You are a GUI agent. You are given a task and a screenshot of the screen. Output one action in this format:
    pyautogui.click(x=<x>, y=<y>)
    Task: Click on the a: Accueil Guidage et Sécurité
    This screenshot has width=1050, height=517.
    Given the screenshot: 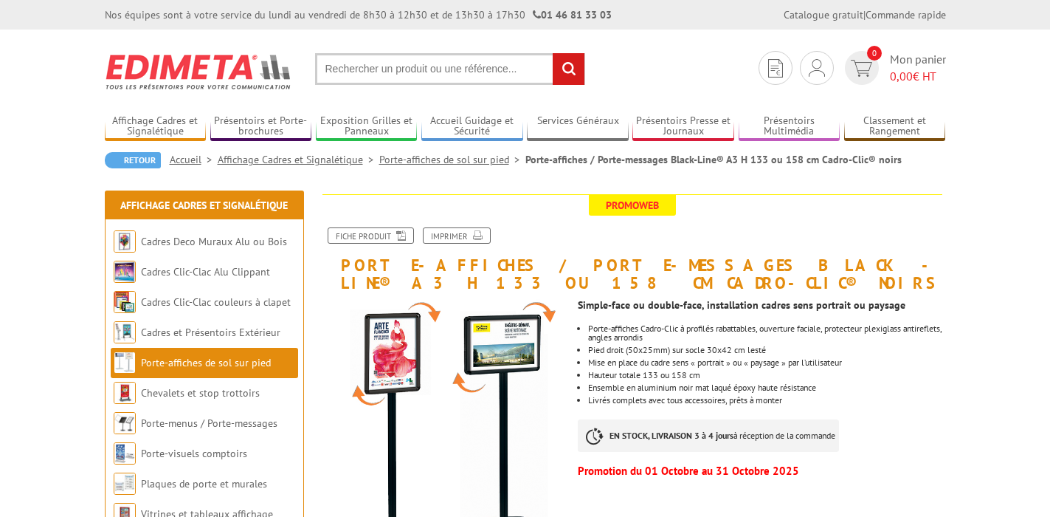 What is the action you would take?
    pyautogui.click(x=472, y=126)
    